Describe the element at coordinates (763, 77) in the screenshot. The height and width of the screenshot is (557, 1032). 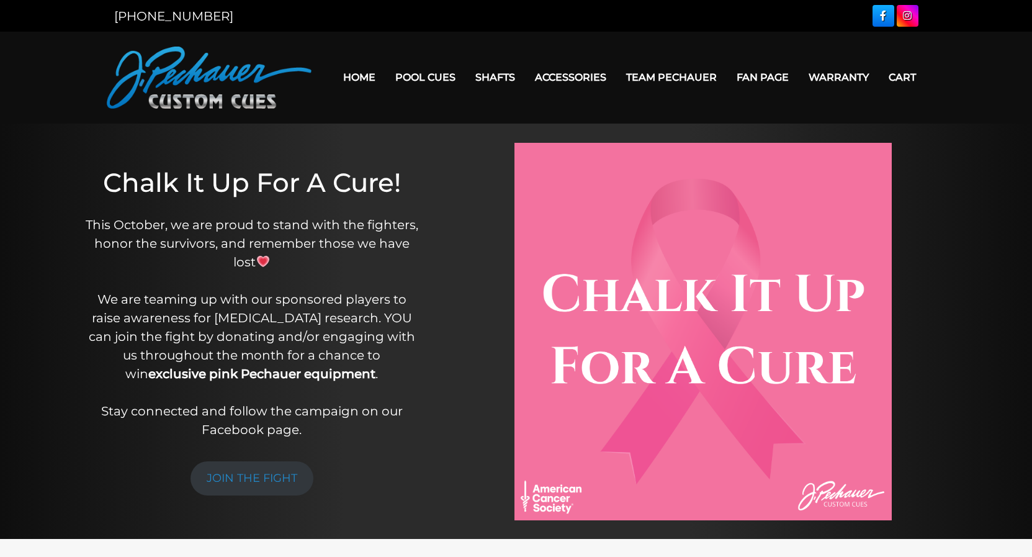
I see `a: Fan Page` at that location.